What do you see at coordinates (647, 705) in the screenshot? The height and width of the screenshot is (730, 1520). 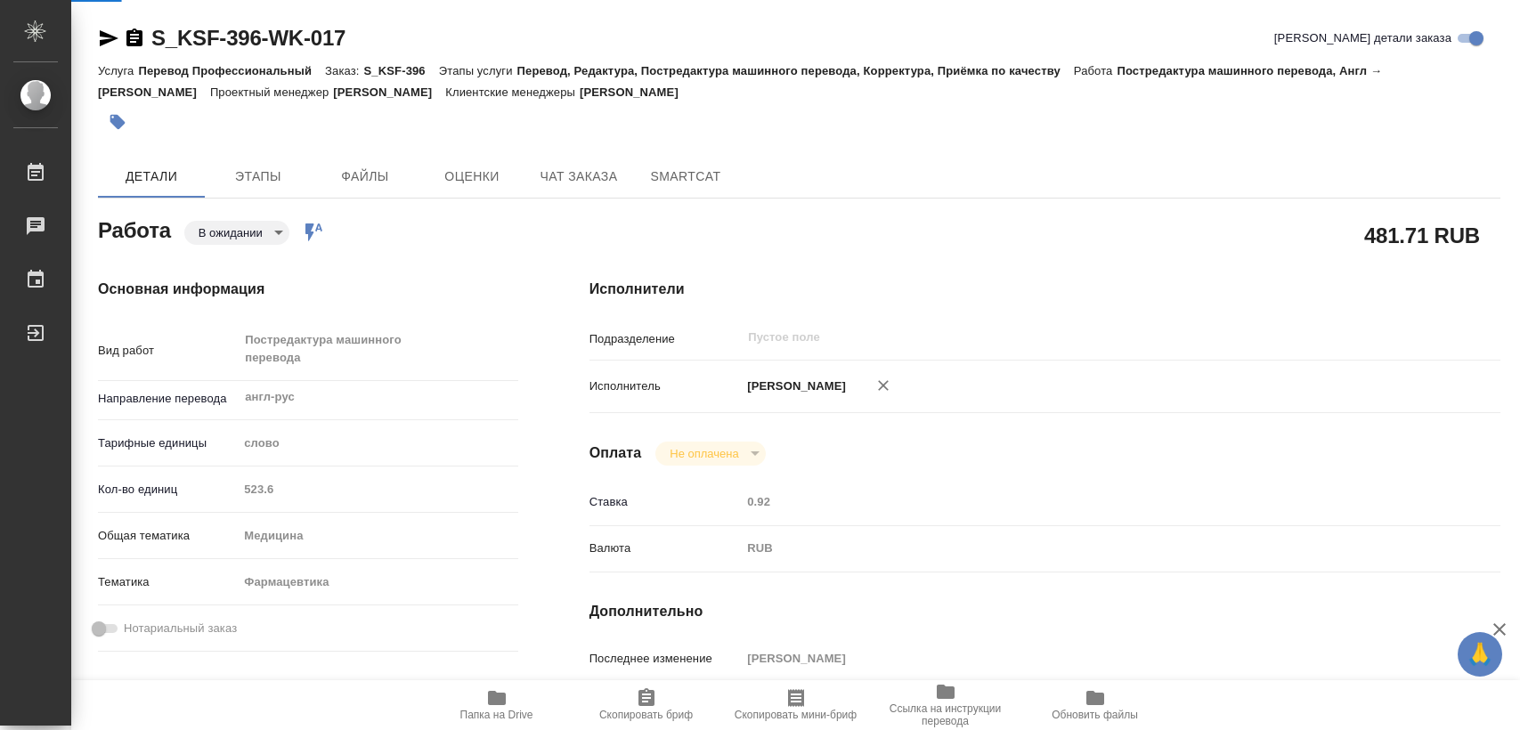 I see `button: Скопировать бриф` at bounding box center [647, 705].